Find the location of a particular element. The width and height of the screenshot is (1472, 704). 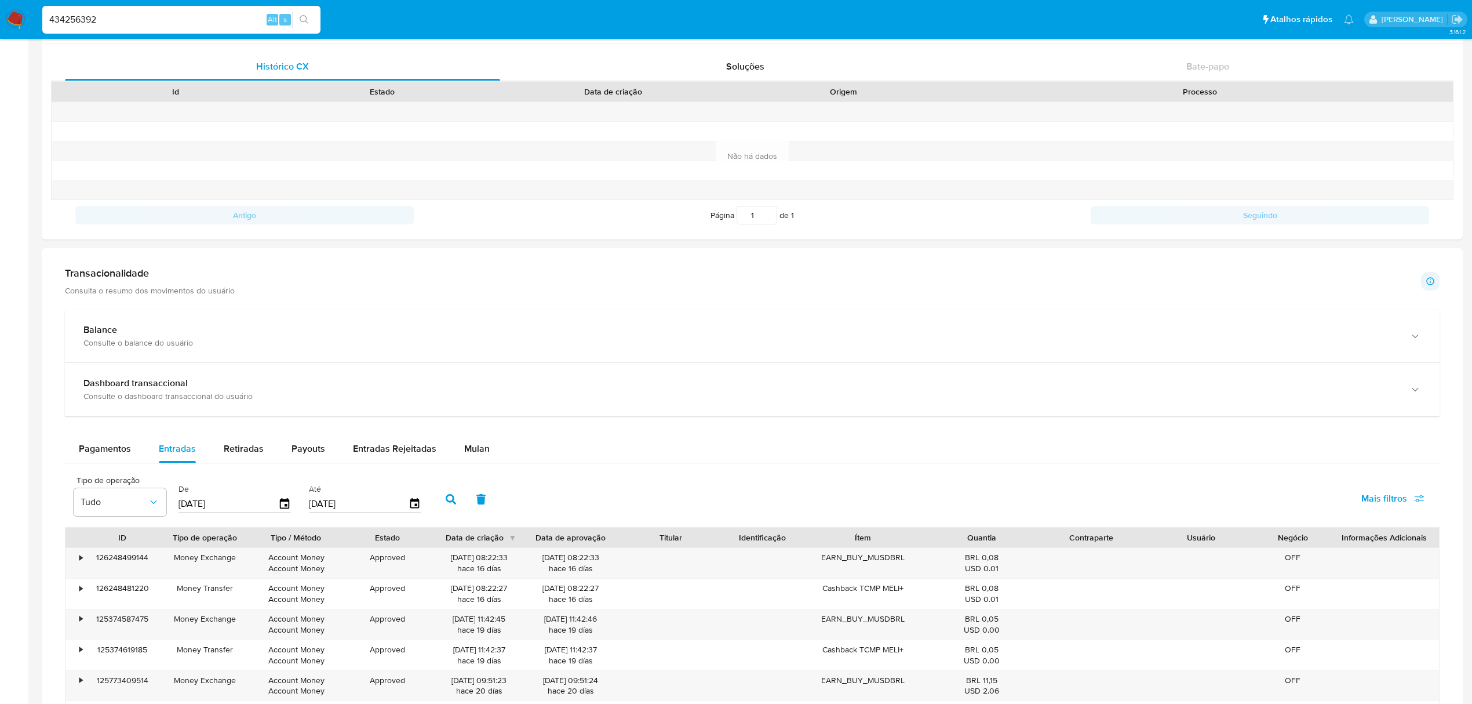

a: Notificações is located at coordinates (1349, 19).